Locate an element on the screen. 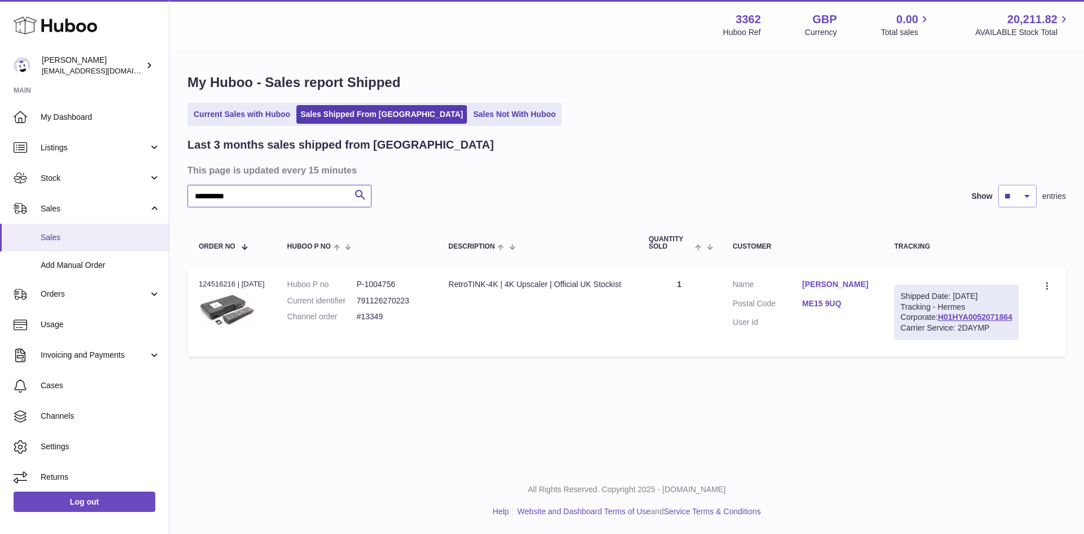 Image resolution: width=1084 pixels, height=534 pixels. span: Stock is located at coordinates (94, 178).